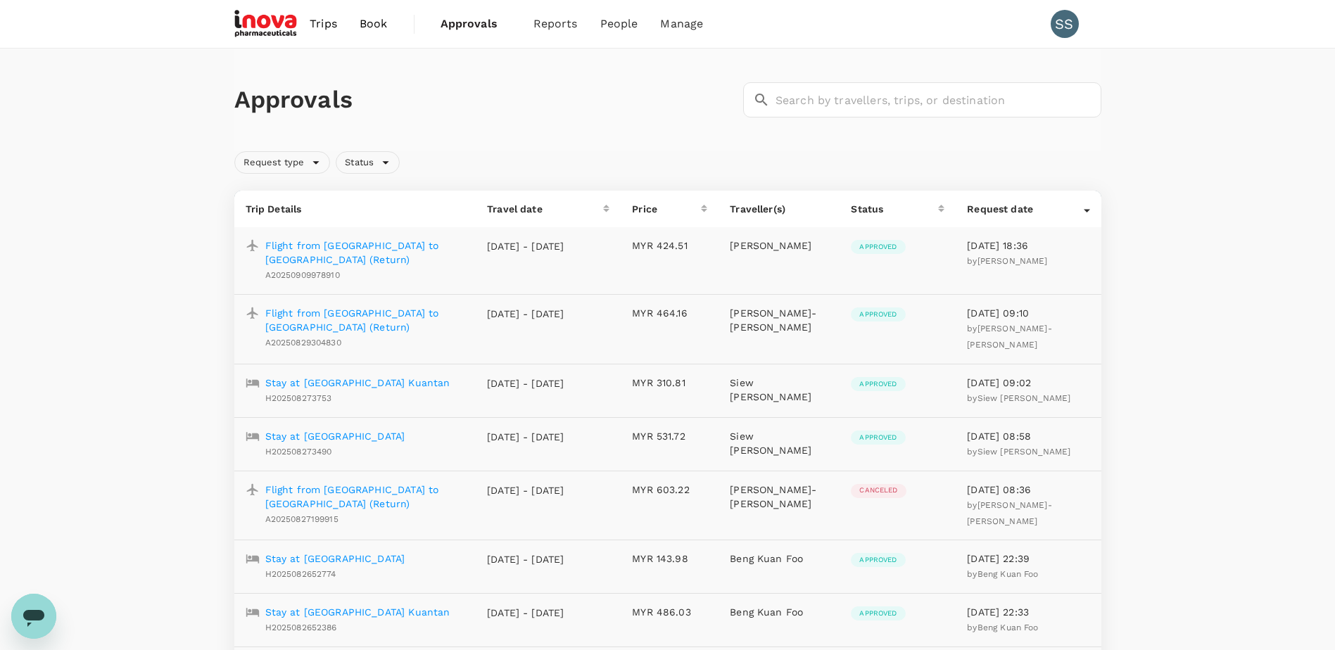 The image size is (1335, 650). Describe the element at coordinates (274, 163) in the screenshot. I see `span: Request type` at that location.